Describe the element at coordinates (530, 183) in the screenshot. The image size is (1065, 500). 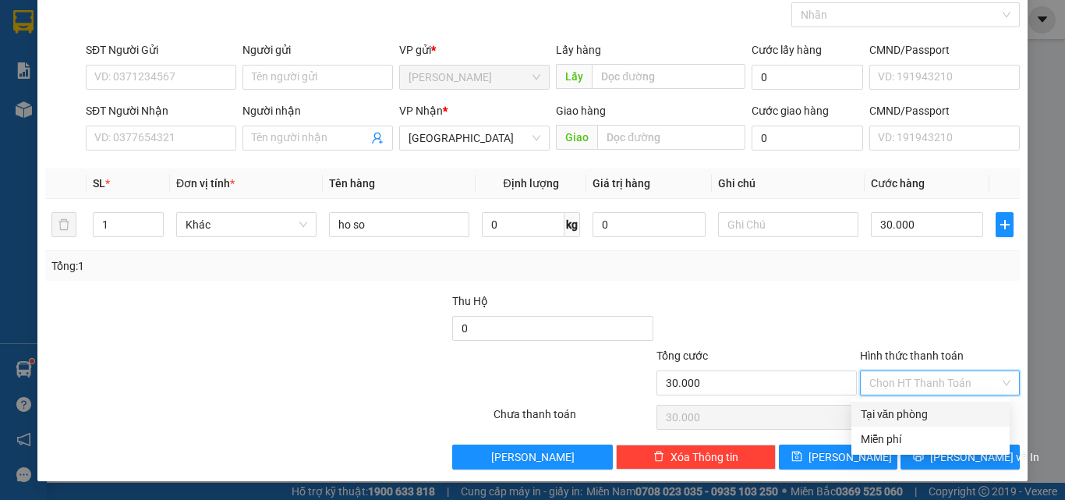
I see `span: Định lượng` at that location.